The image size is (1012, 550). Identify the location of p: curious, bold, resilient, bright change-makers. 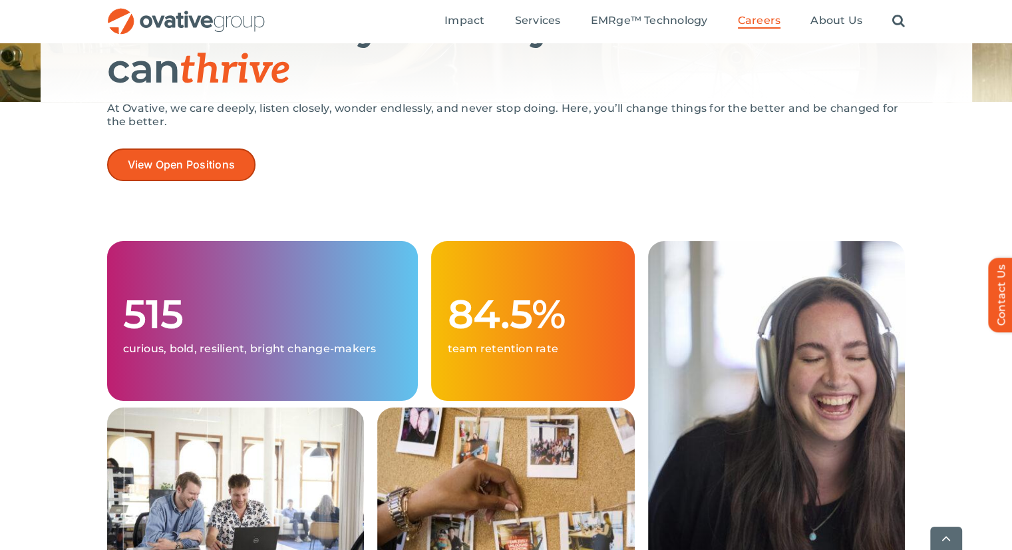
(263, 349).